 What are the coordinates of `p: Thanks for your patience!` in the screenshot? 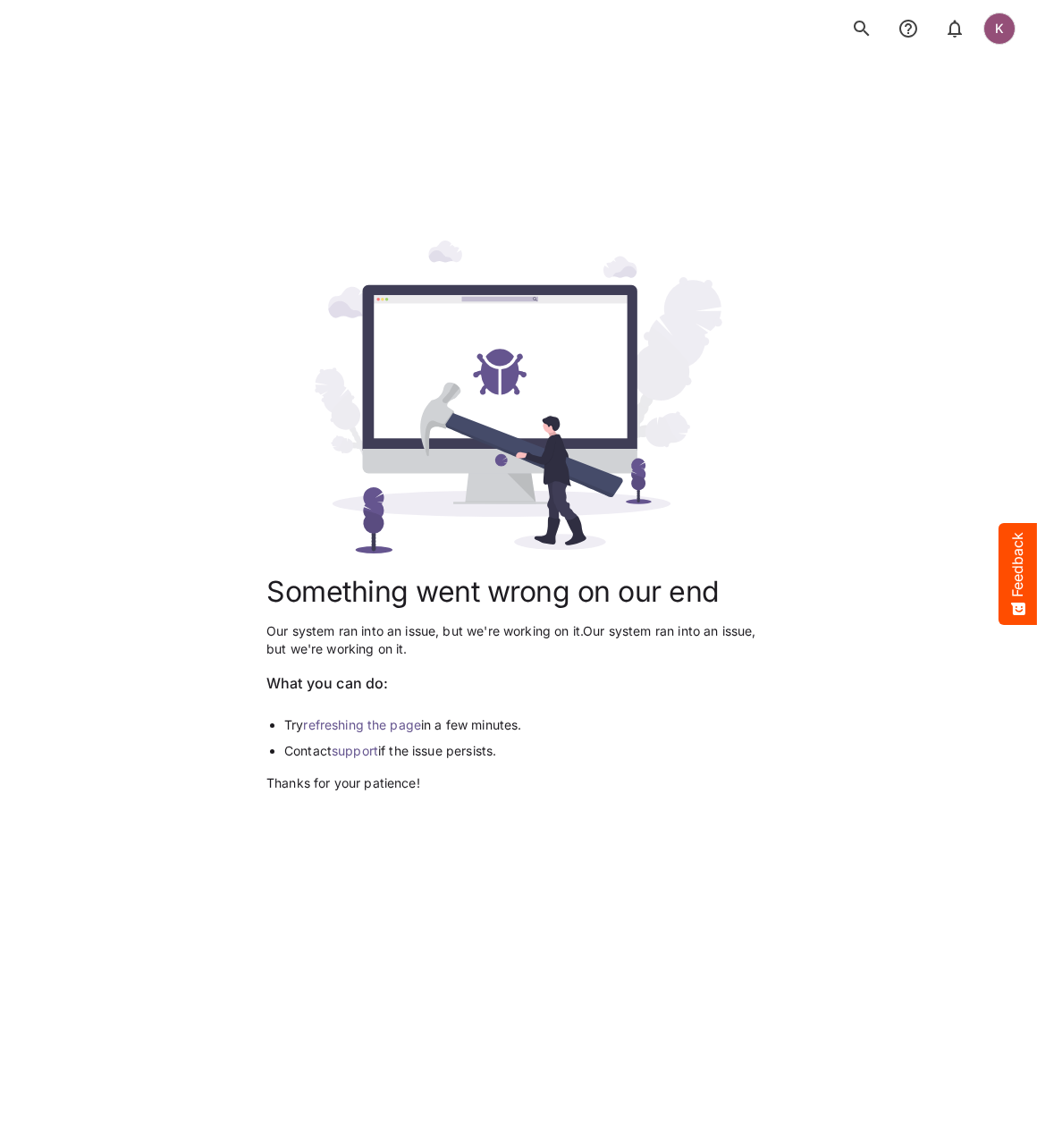 It's located at (519, 783).